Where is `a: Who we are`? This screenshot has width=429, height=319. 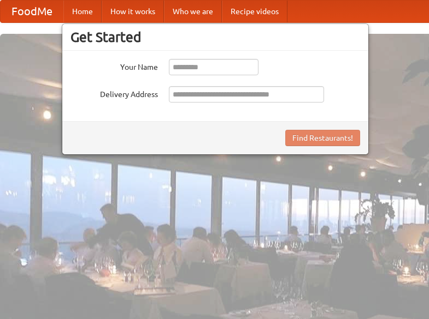
a: Who we are is located at coordinates (193, 11).